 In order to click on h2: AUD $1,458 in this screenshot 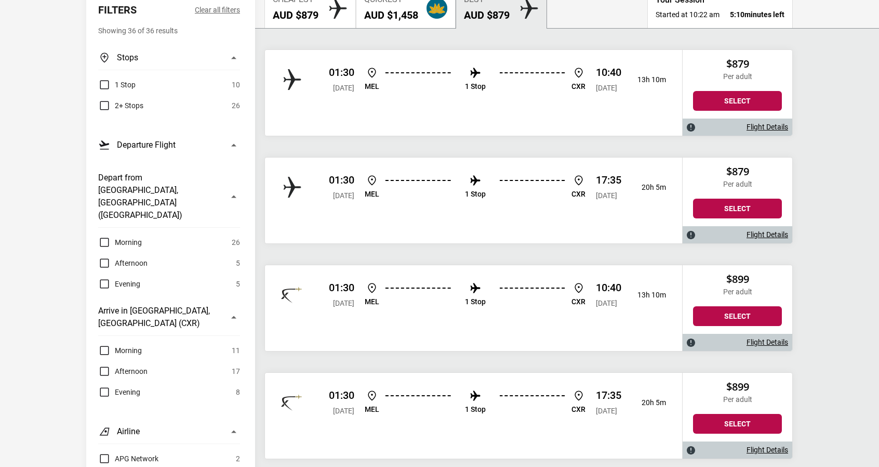, I will do `click(391, 15)`.